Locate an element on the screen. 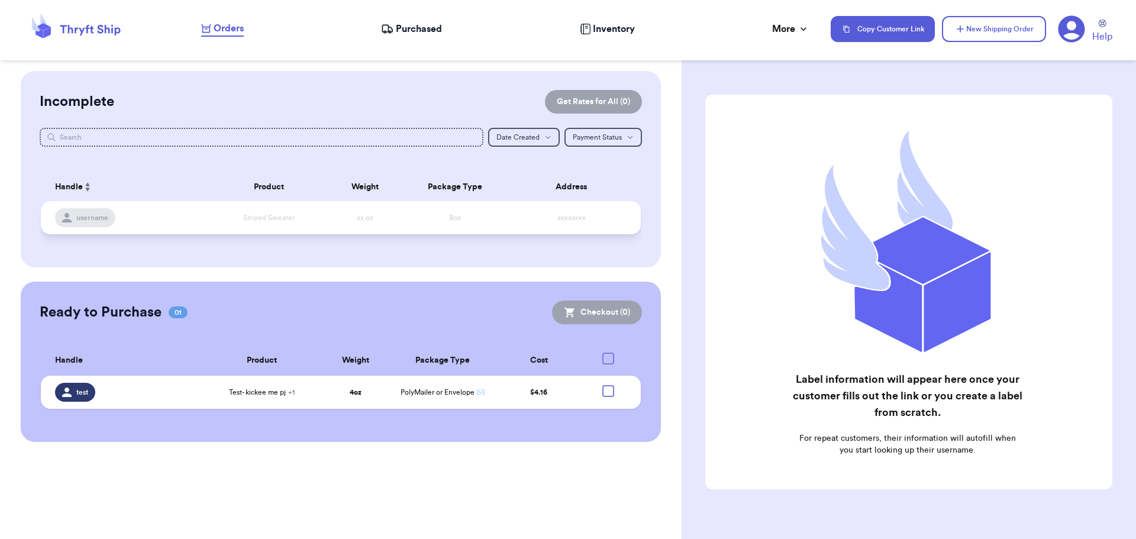  span: Orders is located at coordinates (228, 28).